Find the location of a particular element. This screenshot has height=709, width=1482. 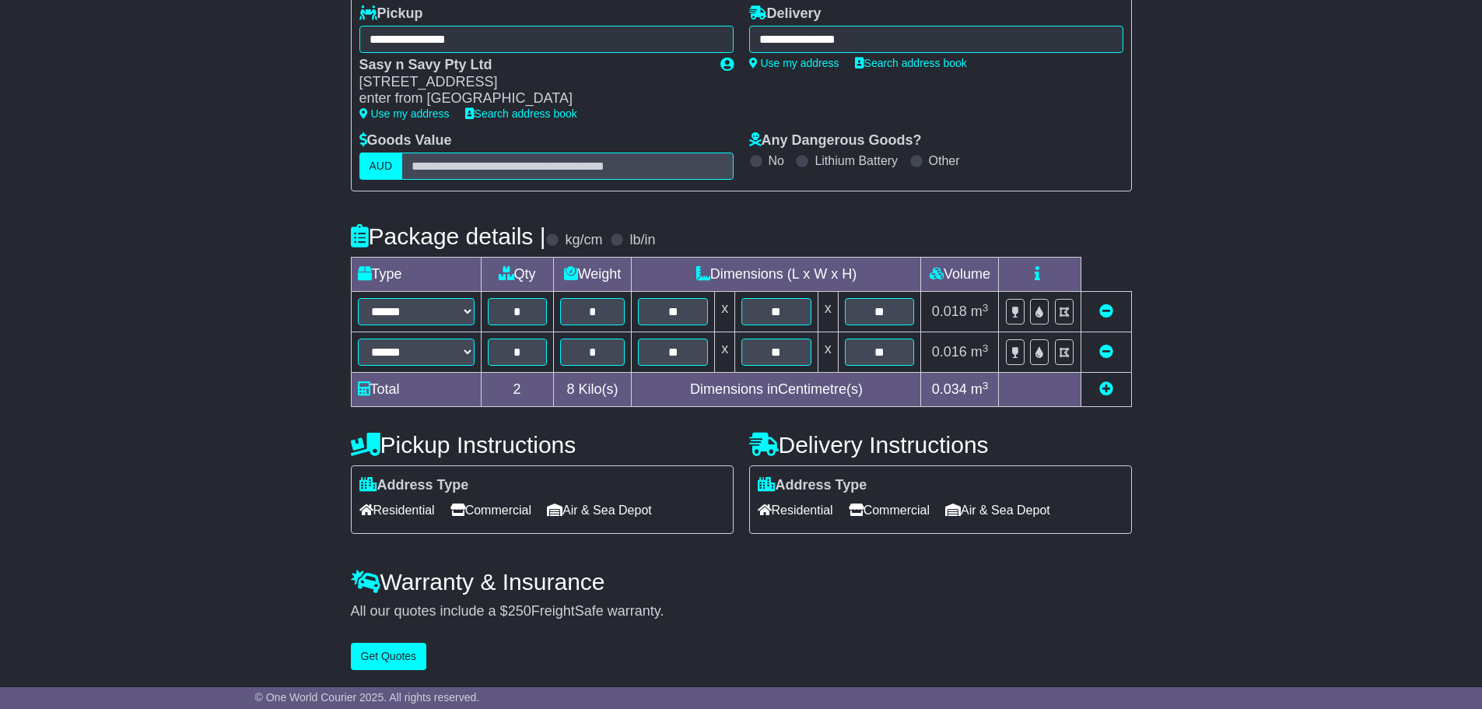

span: 8 is located at coordinates (570, 389).